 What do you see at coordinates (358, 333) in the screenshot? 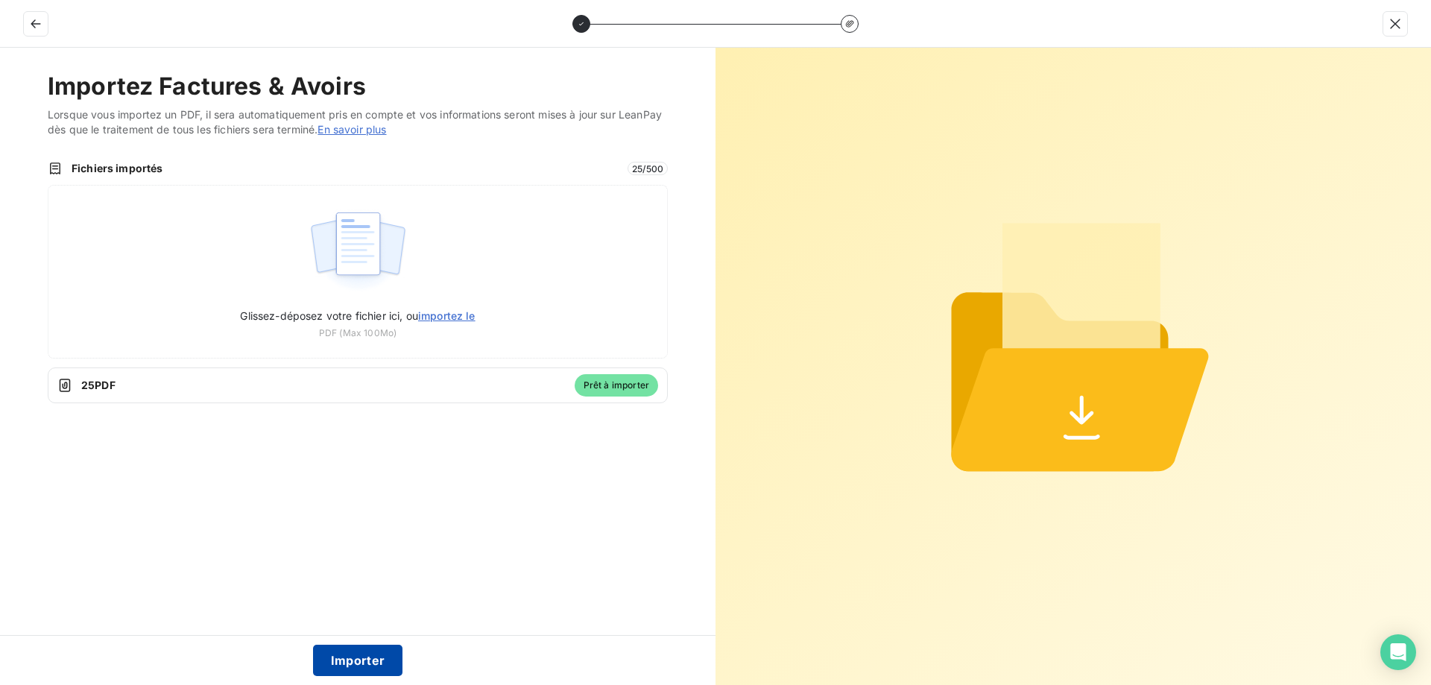
I see `span: PDF (Max 100Mo)` at bounding box center [358, 333].